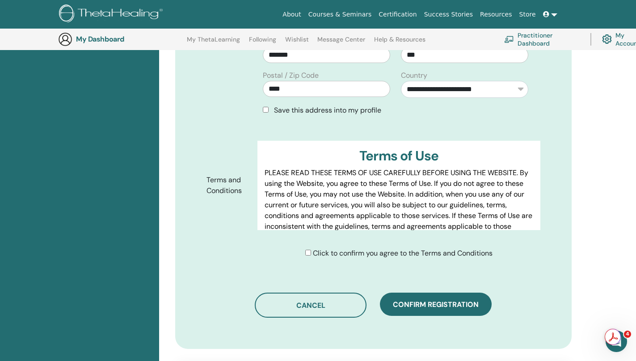  Describe the element at coordinates (399, 205) in the screenshot. I see `p: PLEASE READ THESE TERMS OF USE CAREFULLY BEFORE USING THE WEBSITE. By using the Website, you agre...` at that location.